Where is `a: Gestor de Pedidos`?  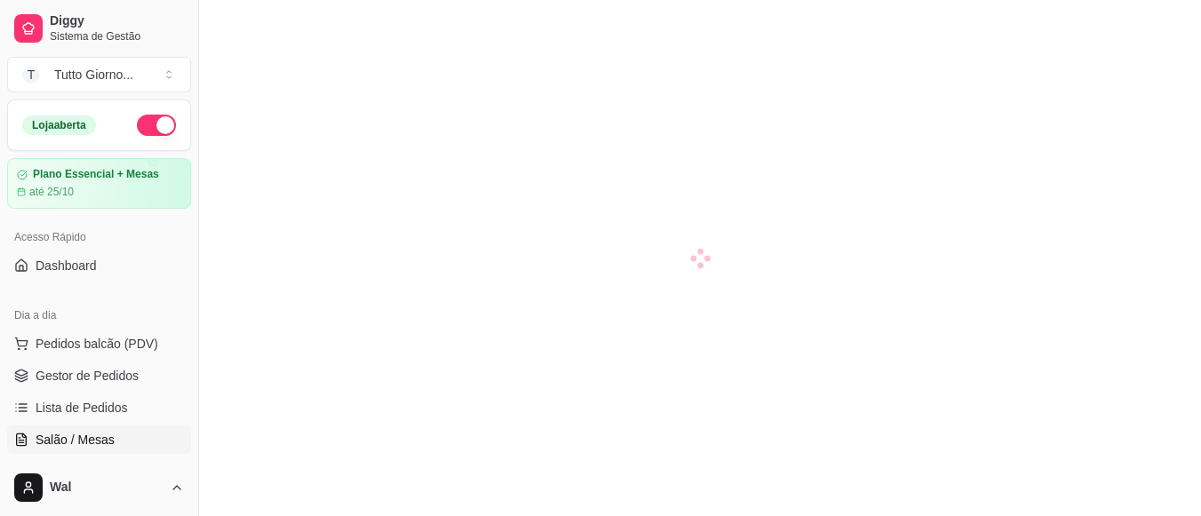
a: Gestor de Pedidos is located at coordinates (99, 376).